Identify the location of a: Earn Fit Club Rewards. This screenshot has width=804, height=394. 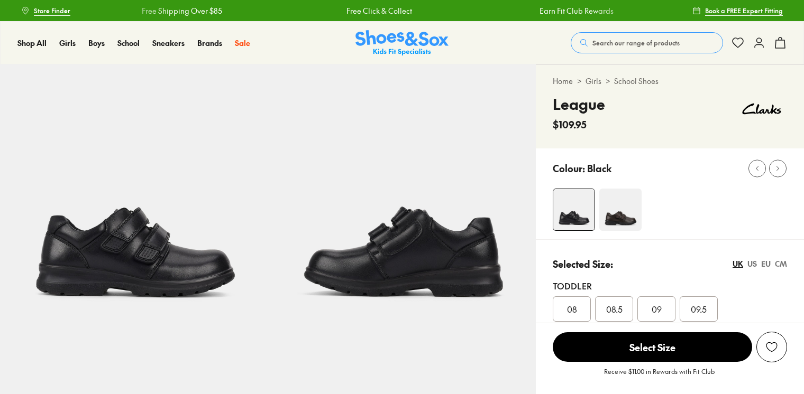
(576, 11).